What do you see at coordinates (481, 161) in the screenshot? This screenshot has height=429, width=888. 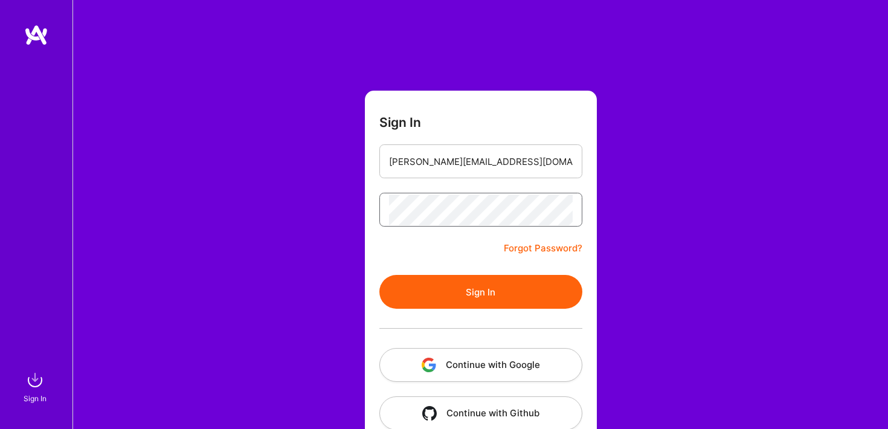 I see `input: Email...` at bounding box center [481, 161].